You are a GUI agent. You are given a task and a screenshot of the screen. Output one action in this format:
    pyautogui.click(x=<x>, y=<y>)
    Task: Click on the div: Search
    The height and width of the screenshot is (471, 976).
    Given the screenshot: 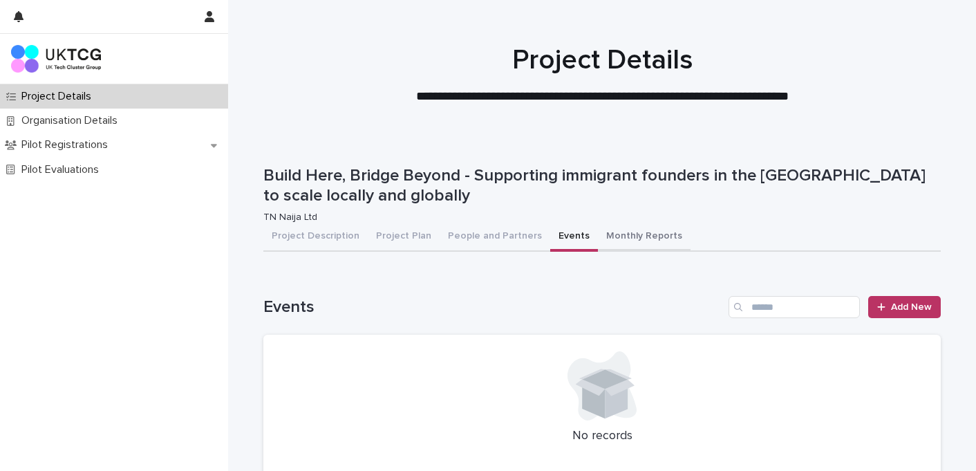 What is the action you would take?
    pyautogui.click(x=794, y=307)
    